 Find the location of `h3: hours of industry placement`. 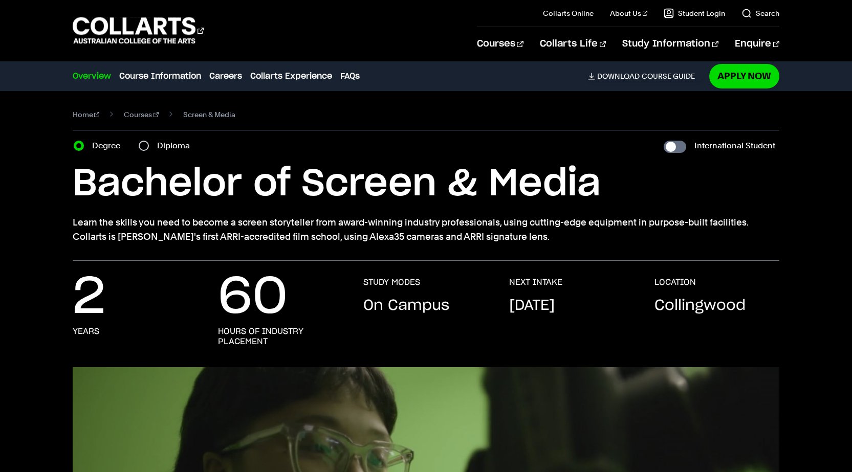

h3: hours of industry placement is located at coordinates (280, 337).